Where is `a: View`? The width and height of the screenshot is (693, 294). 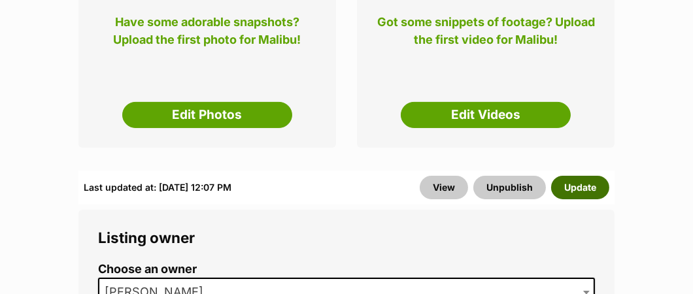
a: View is located at coordinates (444, 188).